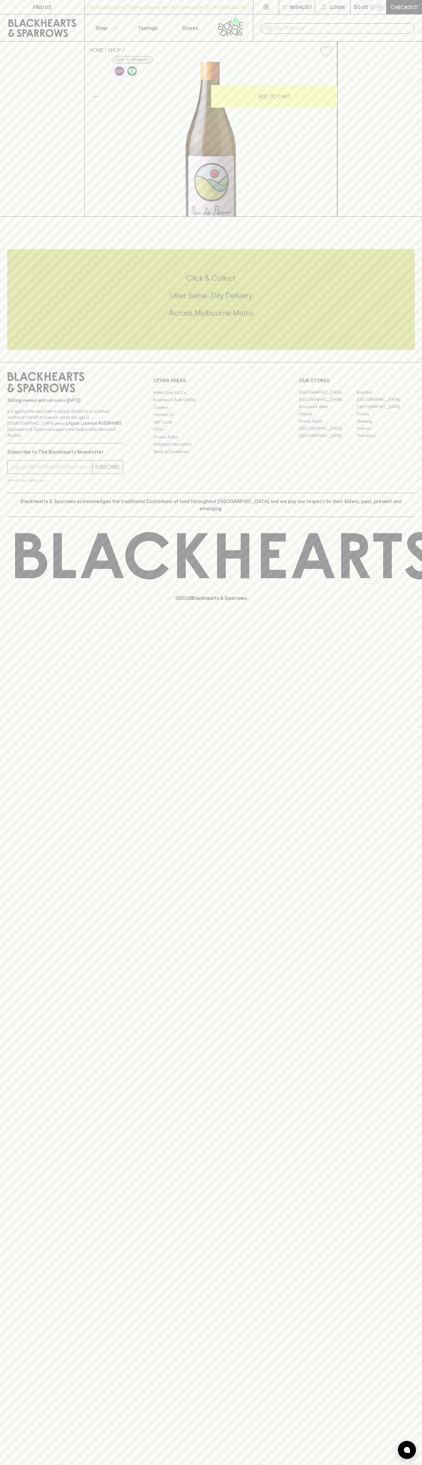 This screenshot has height=1465, width=422. Describe the element at coordinates (386, 414) in the screenshot. I see `a: Fitzroy` at that location.